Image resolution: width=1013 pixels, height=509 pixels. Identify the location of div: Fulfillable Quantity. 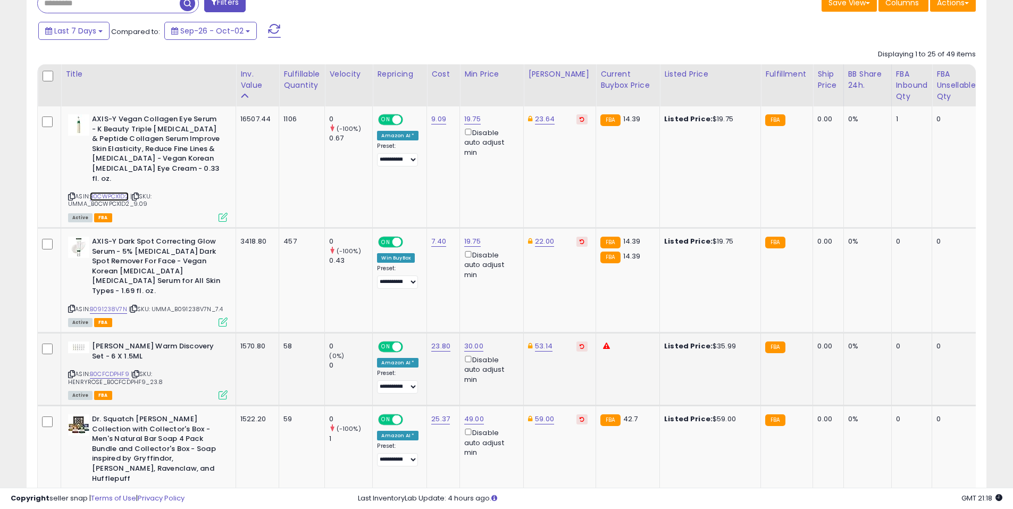
(302, 80).